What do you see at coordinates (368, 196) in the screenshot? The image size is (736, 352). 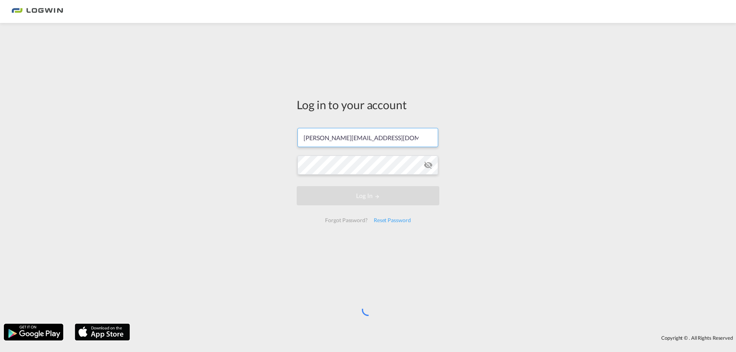 I see `button: LOGIN` at bounding box center [368, 196].